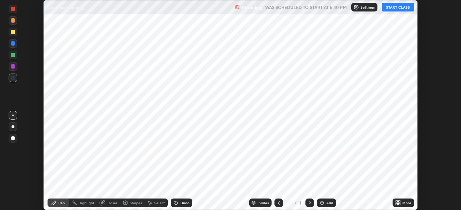 This screenshot has height=210, width=461. I want to click on p: Settings, so click(367, 7).